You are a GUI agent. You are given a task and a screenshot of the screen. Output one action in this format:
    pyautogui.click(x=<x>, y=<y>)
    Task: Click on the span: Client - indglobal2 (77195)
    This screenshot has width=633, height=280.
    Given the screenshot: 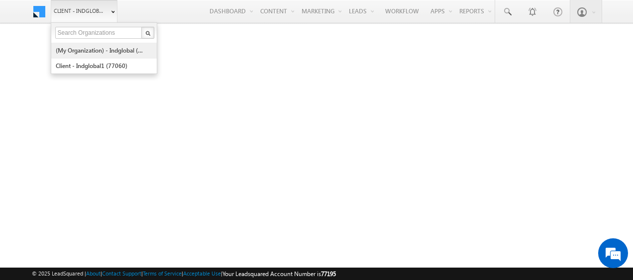 What is the action you would take?
    pyautogui.click(x=80, y=11)
    